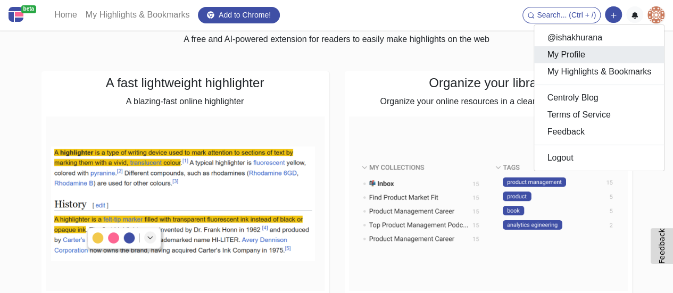 This screenshot has height=293, width=673. I want to click on span: Search... (Ctrl + /), so click(566, 15).